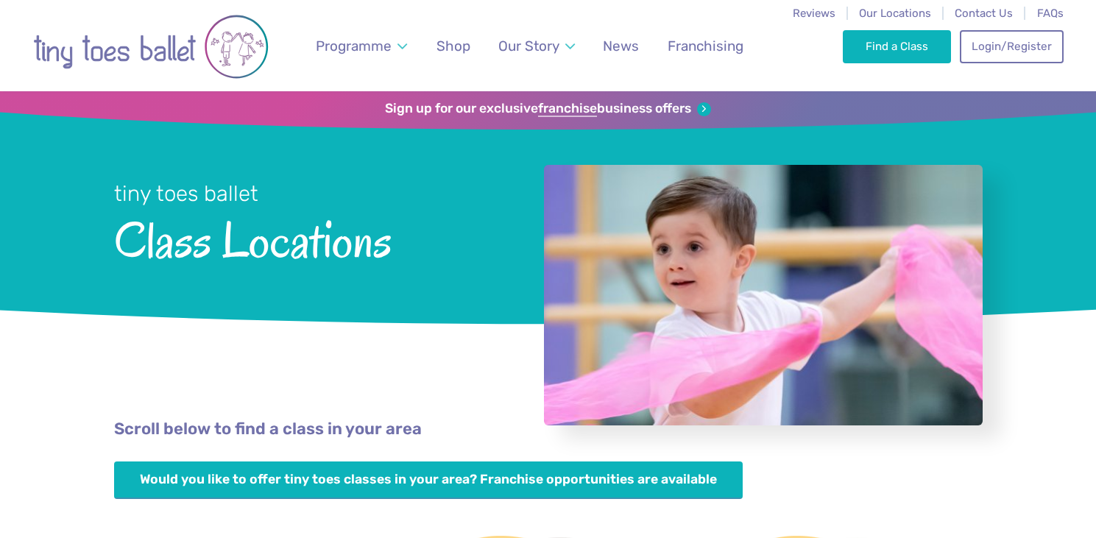  I want to click on small: tiny toes ballet, so click(186, 194).